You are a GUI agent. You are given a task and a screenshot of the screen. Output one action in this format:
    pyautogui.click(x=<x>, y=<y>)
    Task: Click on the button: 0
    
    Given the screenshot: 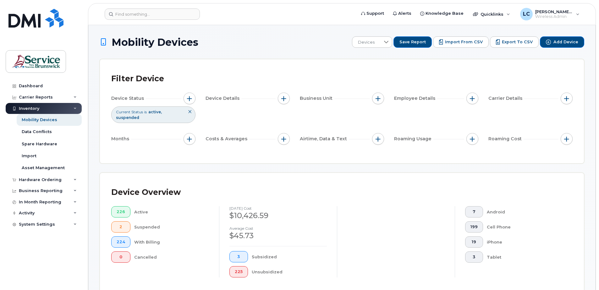 What is the action you would take?
    pyautogui.click(x=121, y=257)
    